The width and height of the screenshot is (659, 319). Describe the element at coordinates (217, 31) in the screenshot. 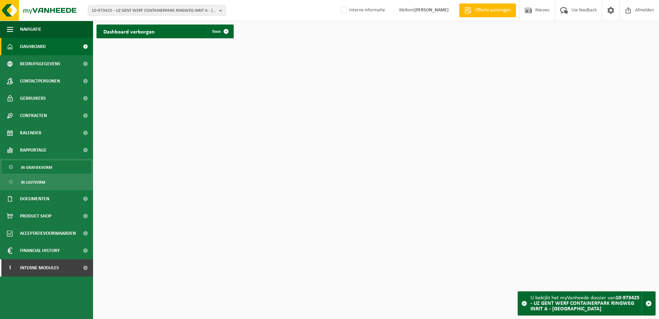

I see `span: Toon` at that location.